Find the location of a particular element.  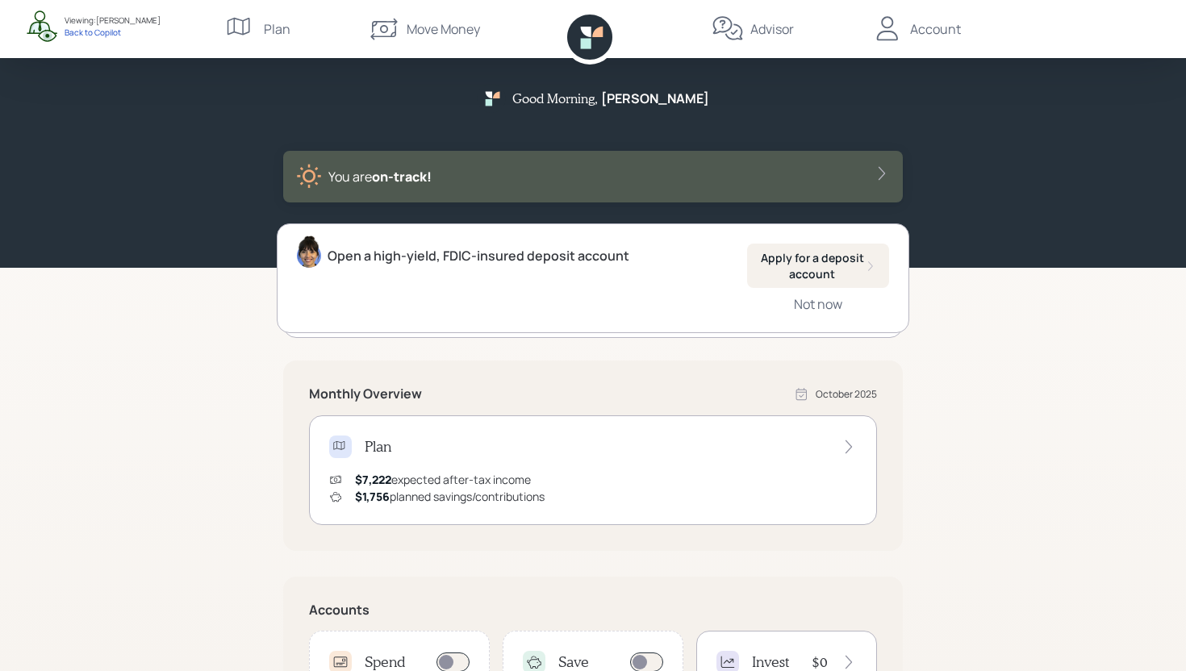

img: treva-nostdahl-headshot.png is located at coordinates (309, 252).